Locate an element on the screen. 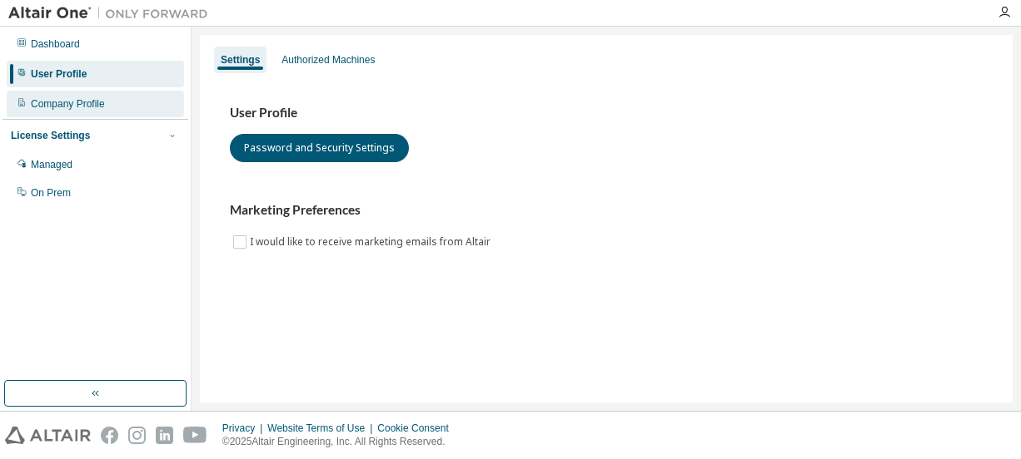 The height and width of the screenshot is (459, 1021). p: © 2025 Altair Engineering, Inc. All Rights Reserved. is located at coordinates (340, 442).